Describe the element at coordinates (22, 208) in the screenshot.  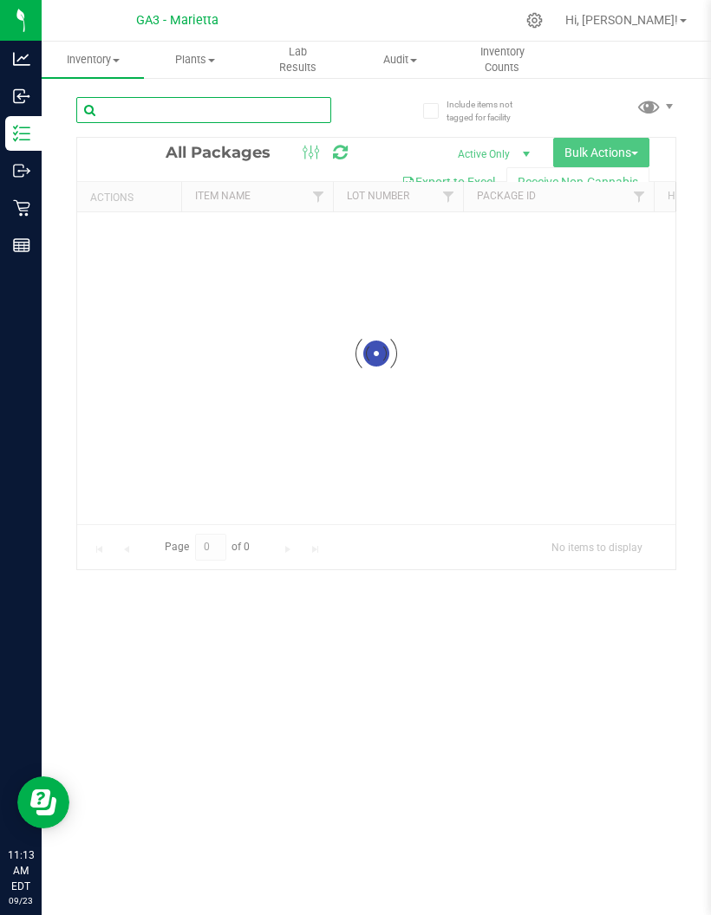
I see `inline-svg: Retail` at that location.